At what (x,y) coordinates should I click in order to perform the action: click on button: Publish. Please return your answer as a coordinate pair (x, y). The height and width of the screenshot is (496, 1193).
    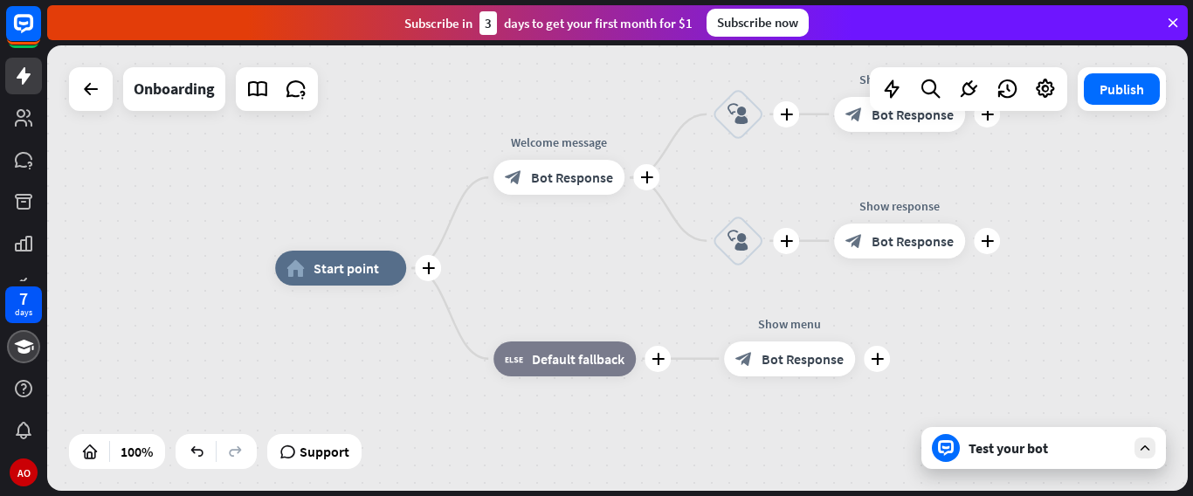
    Looking at the image, I should click on (1122, 89).